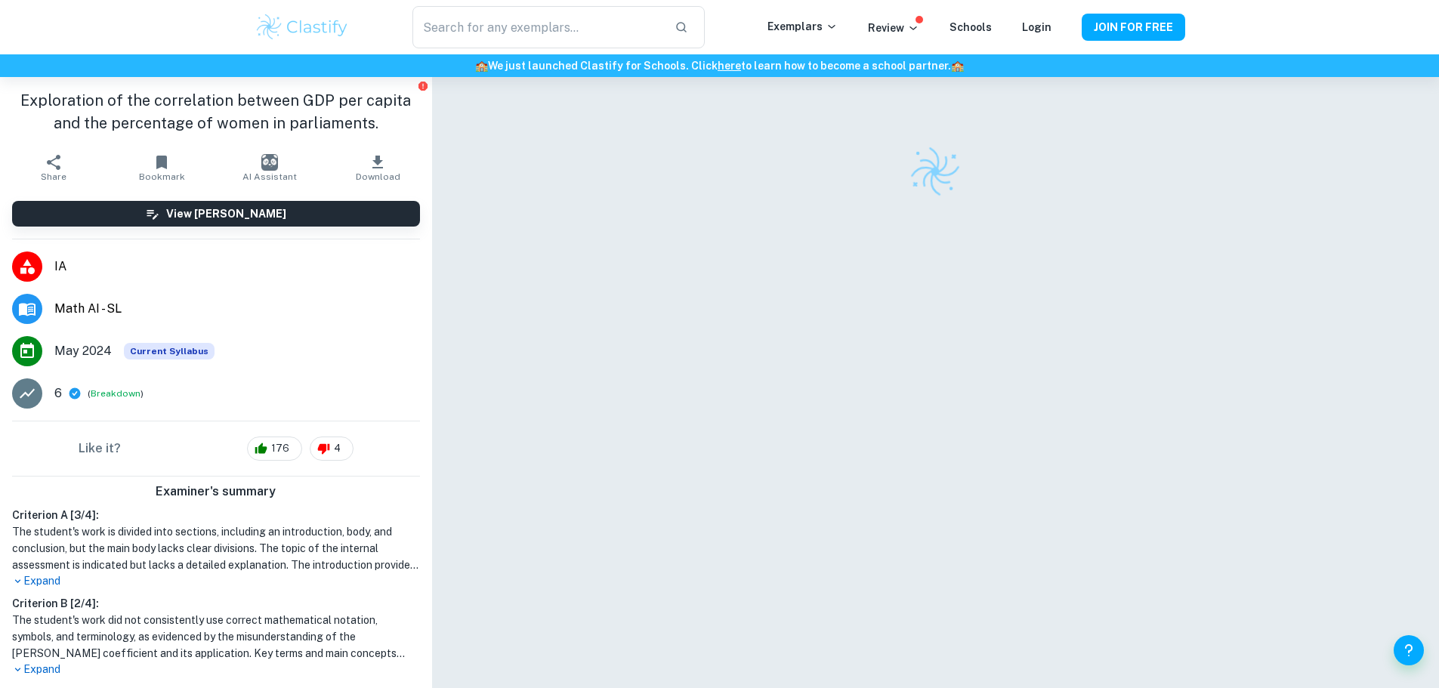  What do you see at coordinates (237, 267) in the screenshot?
I see `span: IA` at bounding box center [237, 267].